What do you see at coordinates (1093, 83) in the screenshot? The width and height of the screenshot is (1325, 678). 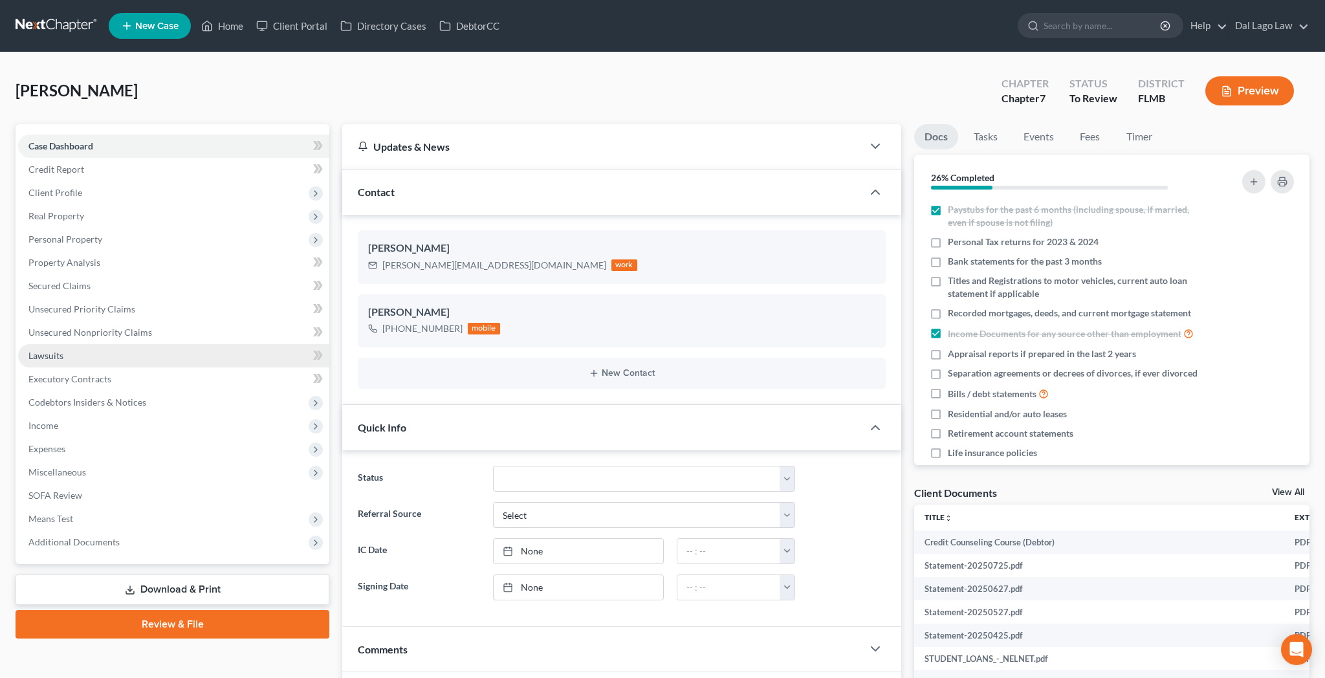 I see `div: Status` at bounding box center [1093, 83].